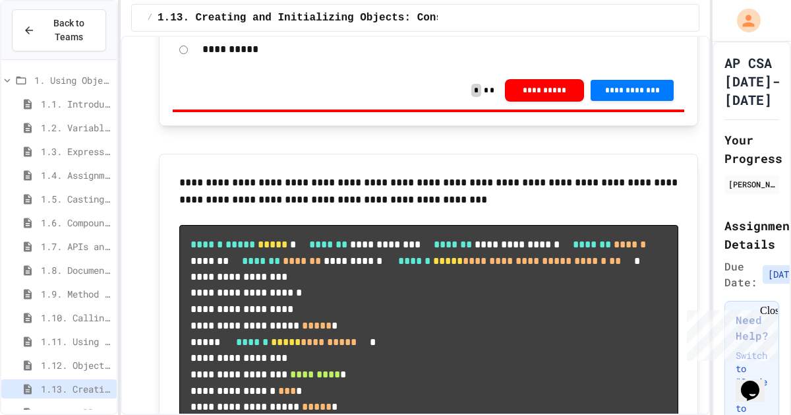 The width and height of the screenshot is (791, 415). I want to click on div: Chat with us now!Close, so click(48, 44).